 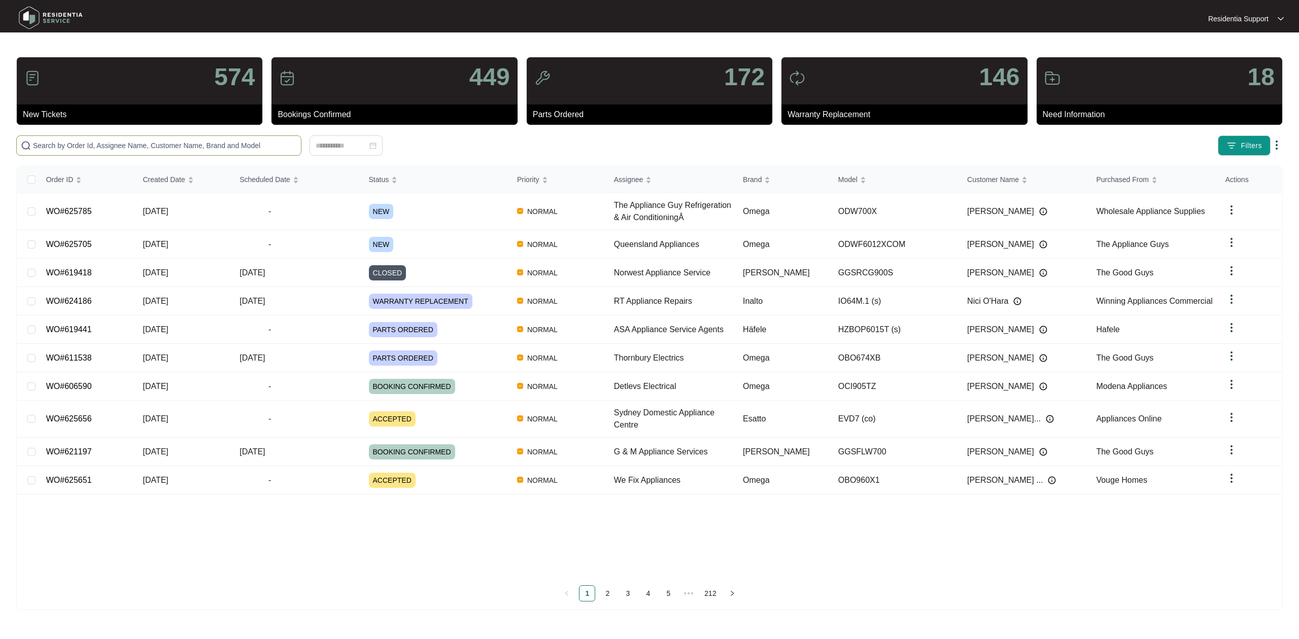 What do you see at coordinates (732, 594) in the screenshot?
I see `button: right` at bounding box center [732, 594].